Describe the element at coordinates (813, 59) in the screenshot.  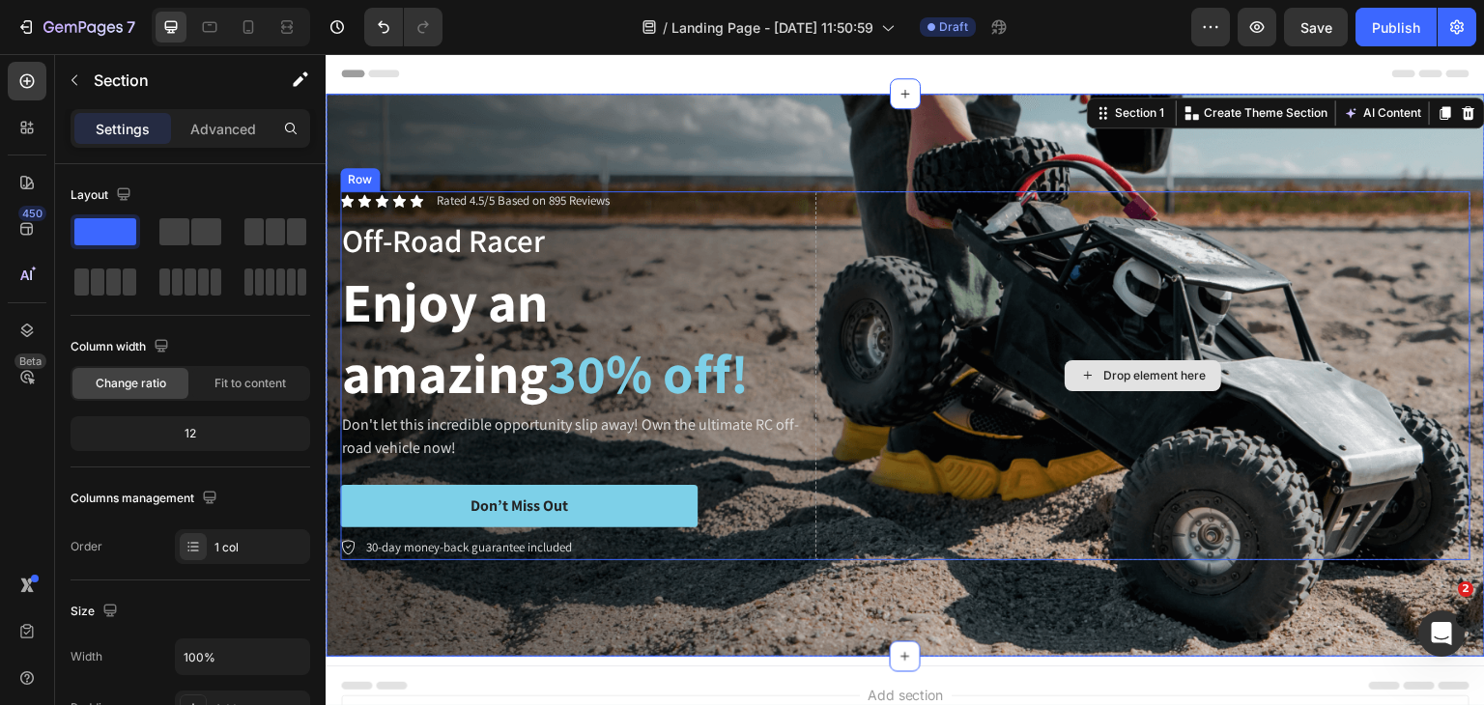
I see `div: Section 1` at that location.